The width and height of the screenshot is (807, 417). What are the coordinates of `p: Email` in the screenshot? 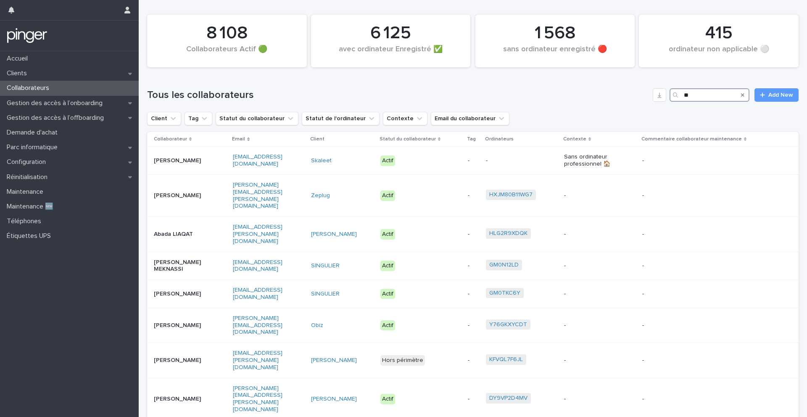 It's located at (238, 139).